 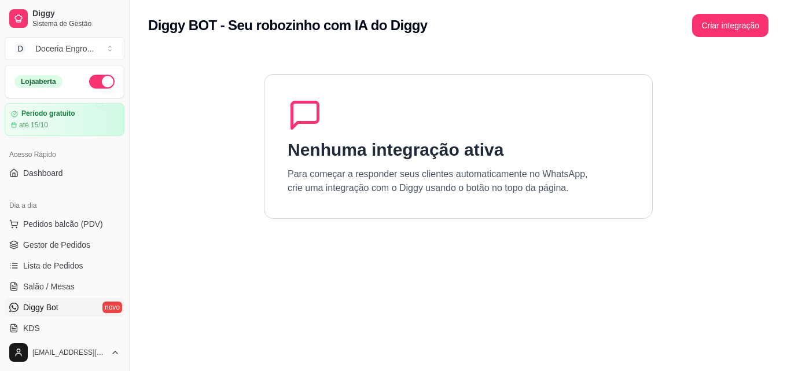 I want to click on a: Dashboard, so click(x=64, y=173).